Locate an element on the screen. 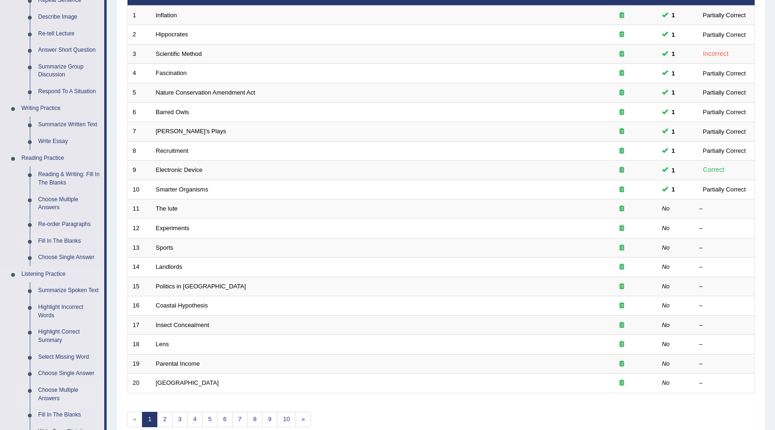 The width and height of the screenshot is (775, 430). a: Summarize Group Discussion is located at coordinates (69, 71).